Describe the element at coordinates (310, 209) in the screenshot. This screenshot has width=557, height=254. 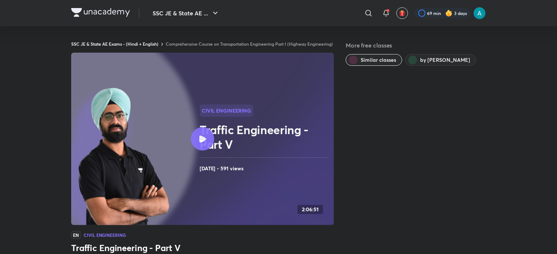
I see `h4: 2:06:51` at that location.